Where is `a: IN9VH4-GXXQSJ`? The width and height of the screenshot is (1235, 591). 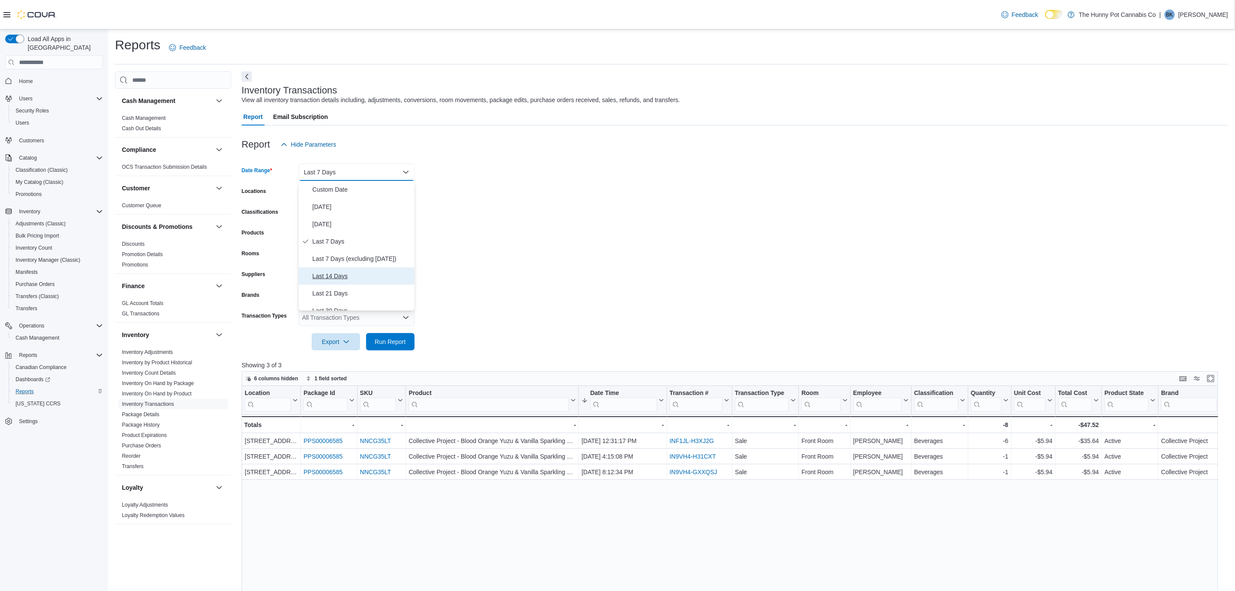
a: IN9VH4-GXXQSJ is located at coordinates (694, 472).